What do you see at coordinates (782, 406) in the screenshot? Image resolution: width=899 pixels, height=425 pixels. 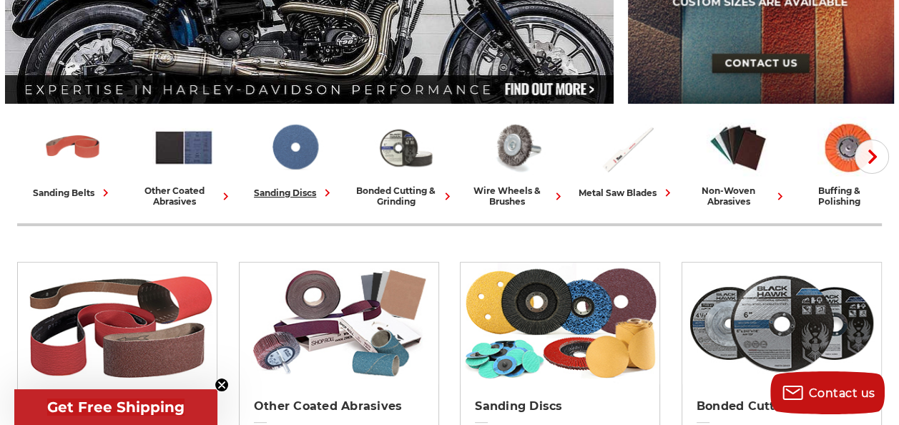 I see `h2: Bonded Cutting & Grinding` at bounding box center [782, 406].